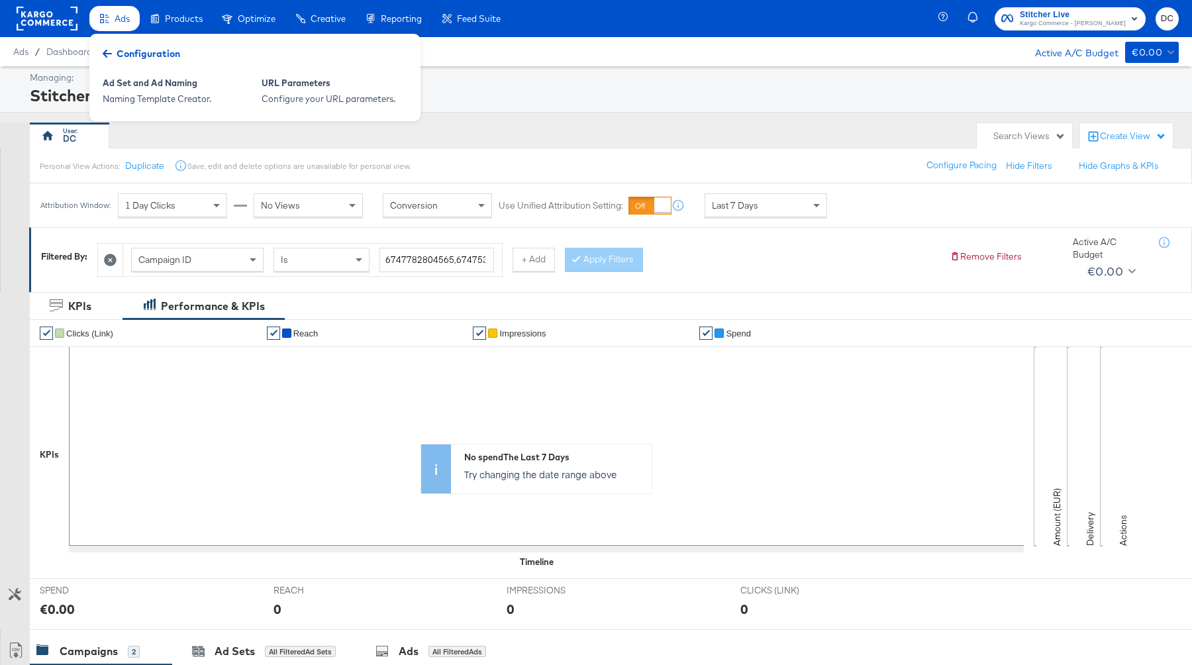  Describe the element at coordinates (75, 205) in the screenshot. I see `div: Attribution Window:` at that location.